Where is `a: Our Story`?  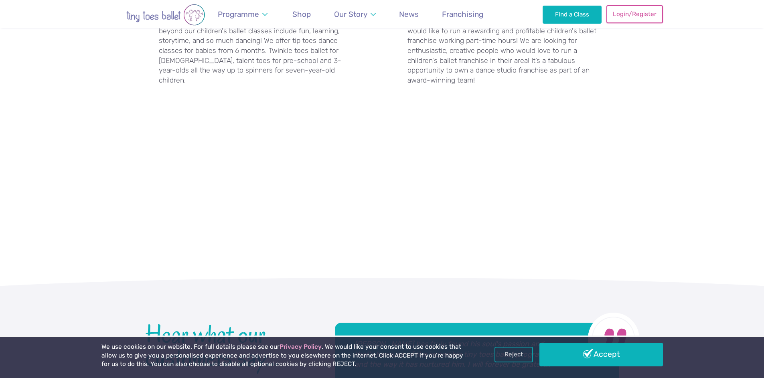
a: Our Story is located at coordinates (354, 14).